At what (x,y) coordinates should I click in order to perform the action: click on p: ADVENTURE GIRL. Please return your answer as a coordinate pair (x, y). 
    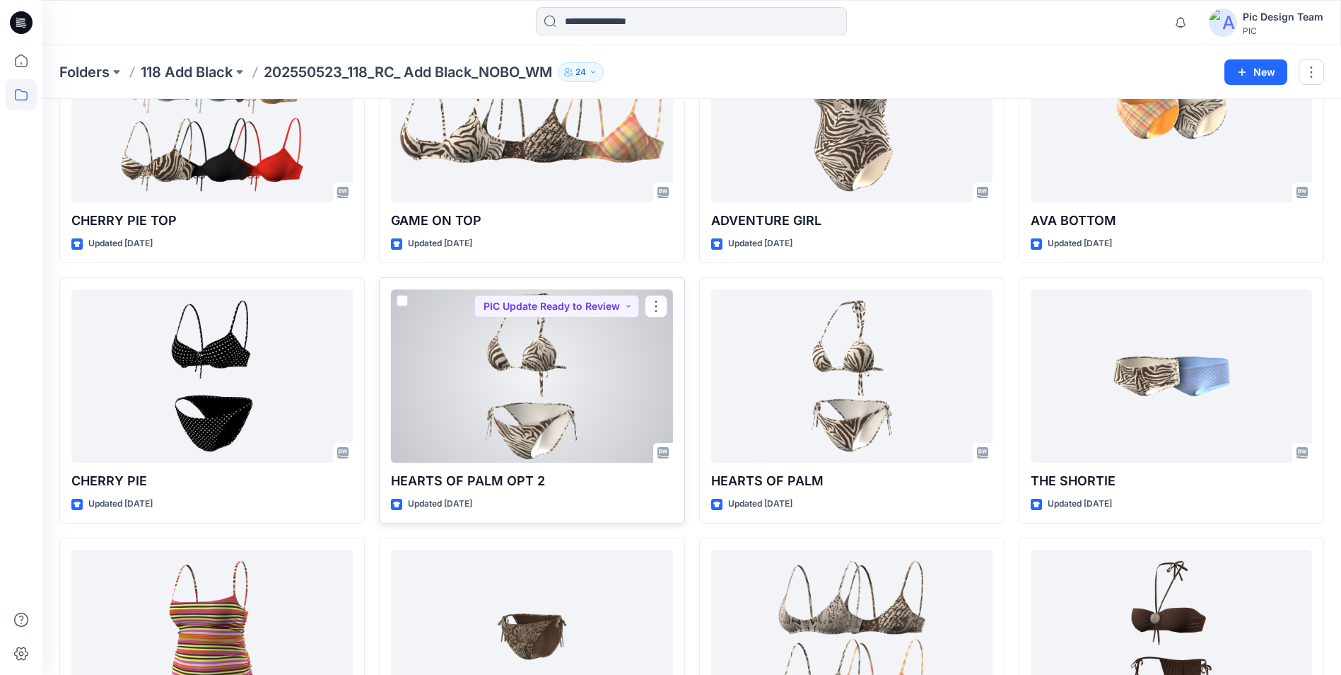
    Looking at the image, I should click on (852, 221).